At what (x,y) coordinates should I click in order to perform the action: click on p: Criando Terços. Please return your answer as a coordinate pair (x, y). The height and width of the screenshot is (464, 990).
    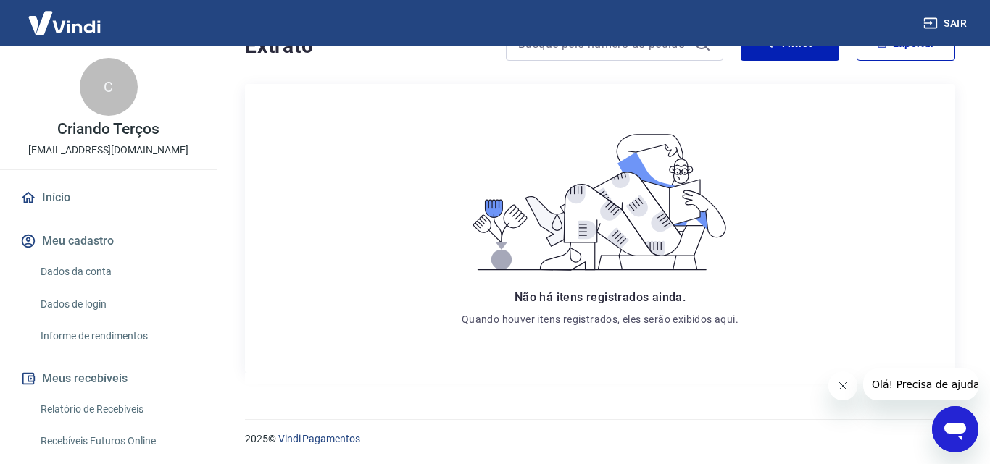
    Looking at the image, I should click on (108, 129).